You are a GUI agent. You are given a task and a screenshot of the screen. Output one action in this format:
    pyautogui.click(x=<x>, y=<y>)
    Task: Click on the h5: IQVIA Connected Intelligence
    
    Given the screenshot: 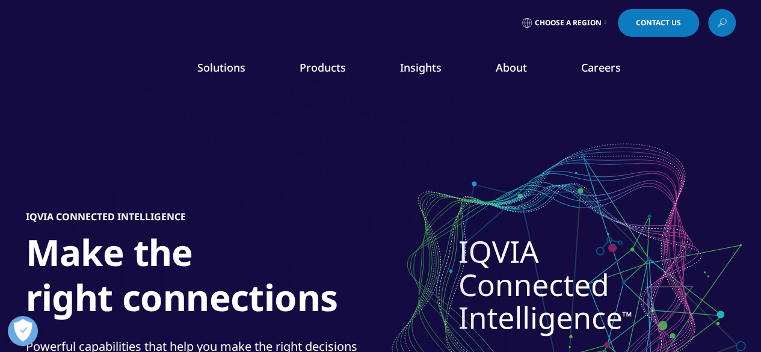 What is the action you would take?
    pyautogui.click(x=106, y=217)
    